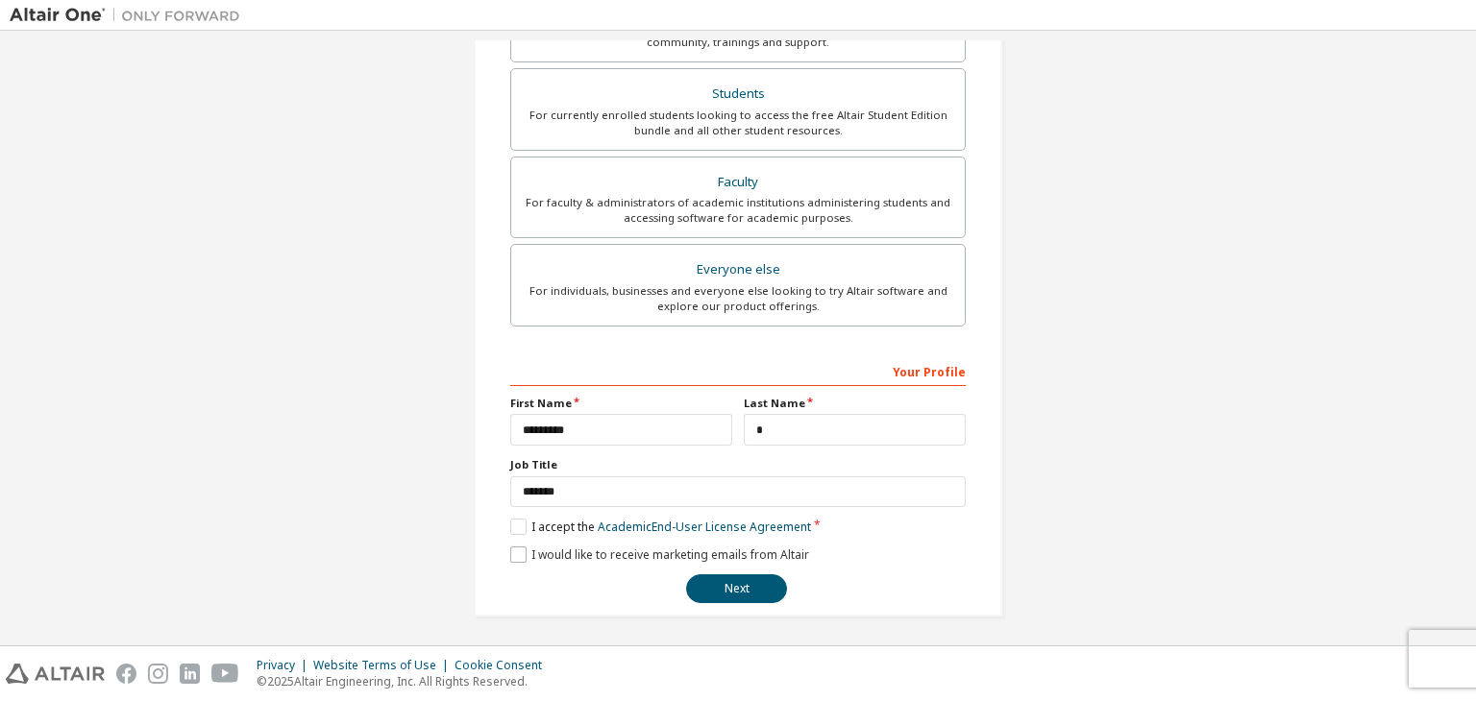 The image size is (1476, 701). I want to click on div: Cookie Consent, so click(503, 666).